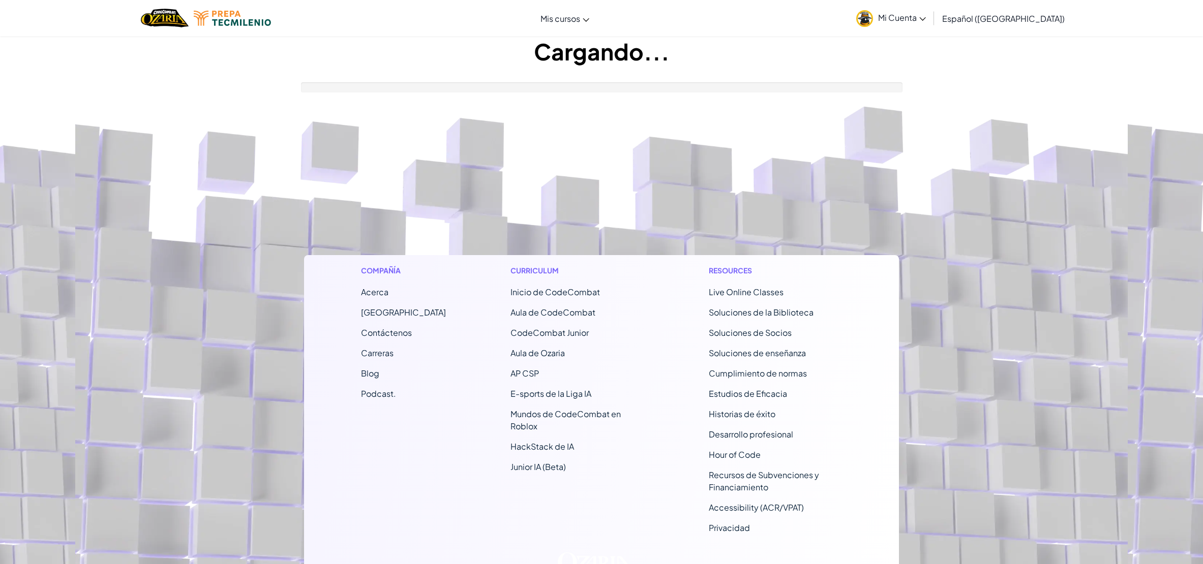  What do you see at coordinates (750, 332) in the screenshot?
I see `a: Soluciones de Socios` at bounding box center [750, 332].